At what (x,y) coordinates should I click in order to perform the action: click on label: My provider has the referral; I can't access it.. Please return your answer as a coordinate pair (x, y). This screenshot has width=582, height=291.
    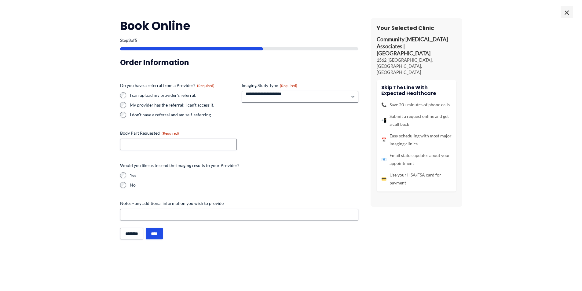
    Looking at the image, I should click on (183, 105).